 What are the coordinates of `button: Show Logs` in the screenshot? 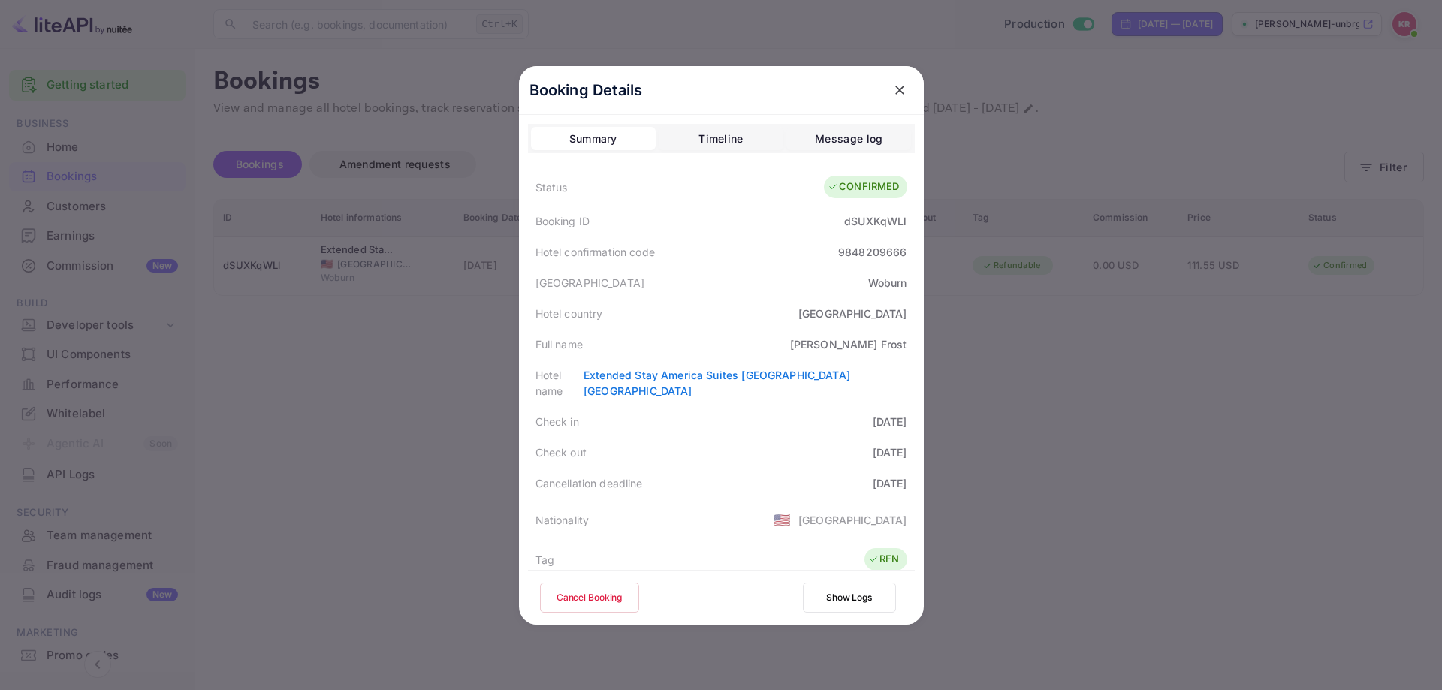 It's located at (850, 598).